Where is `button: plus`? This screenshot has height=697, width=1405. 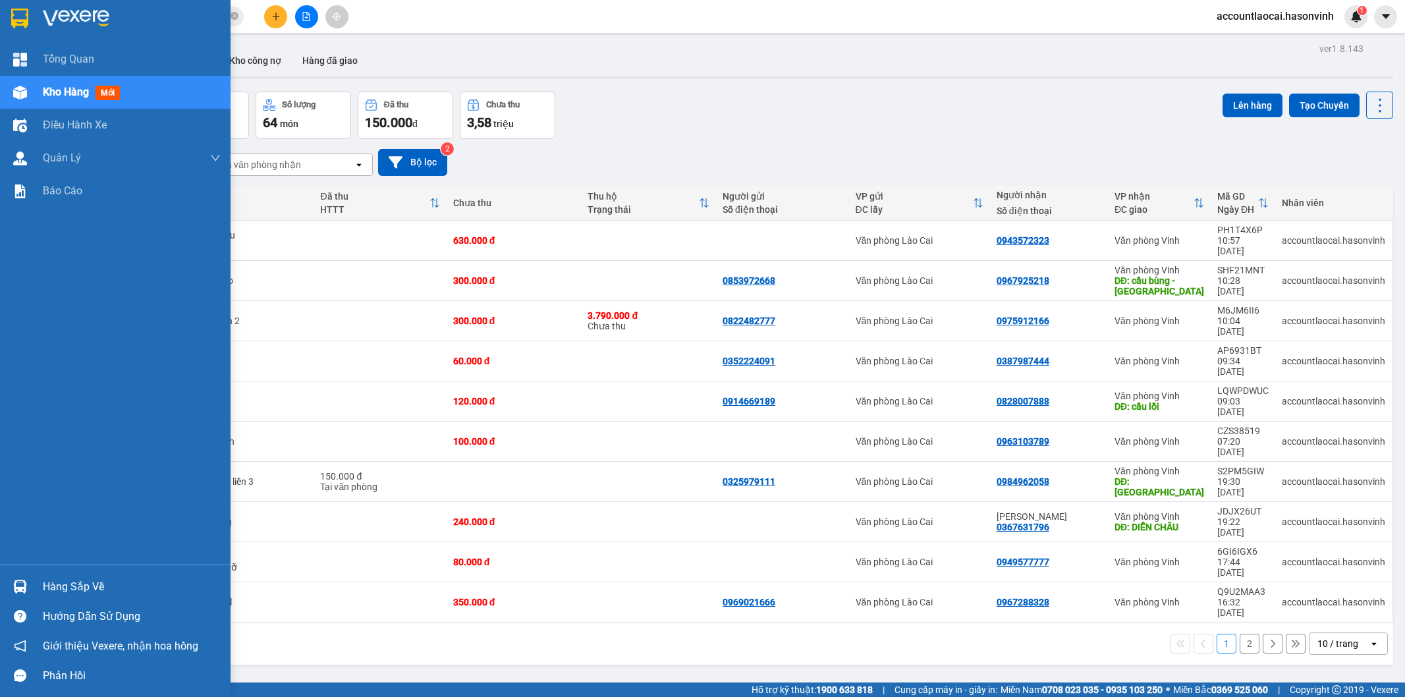
button: plus is located at coordinates (275, 16).